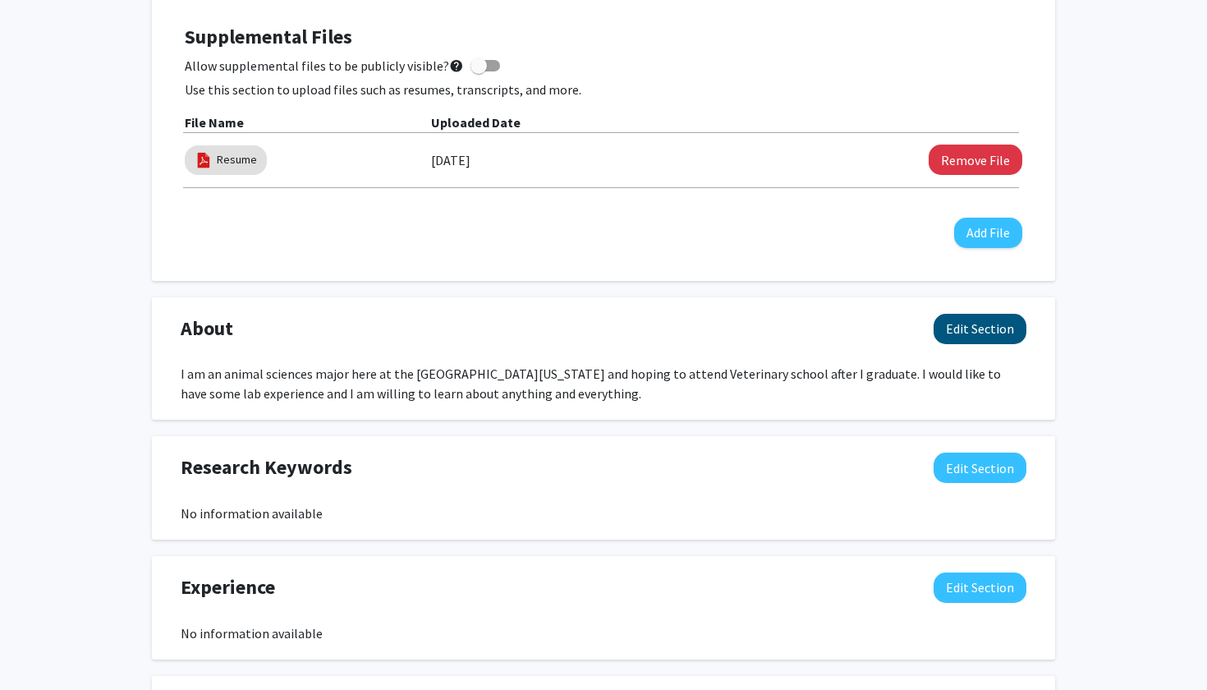 Image resolution: width=1207 pixels, height=690 pixels. I want to click on img: pdf_icon.png, so click(204, 160).